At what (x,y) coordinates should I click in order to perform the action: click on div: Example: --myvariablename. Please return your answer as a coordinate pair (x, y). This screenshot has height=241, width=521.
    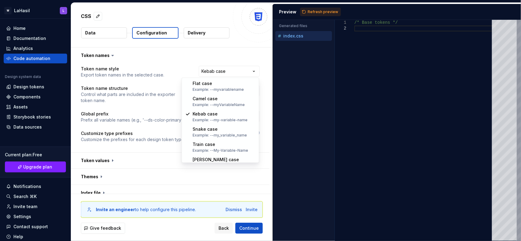
    Looking at the image, I should click on (218, 90).